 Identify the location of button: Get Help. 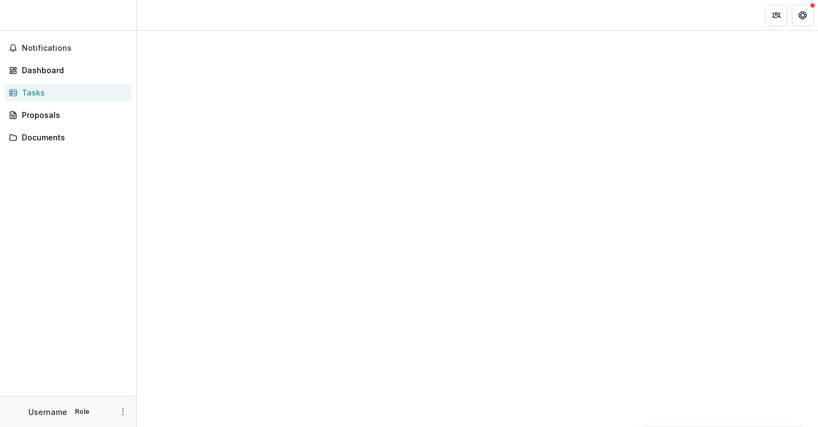
(803, 15).